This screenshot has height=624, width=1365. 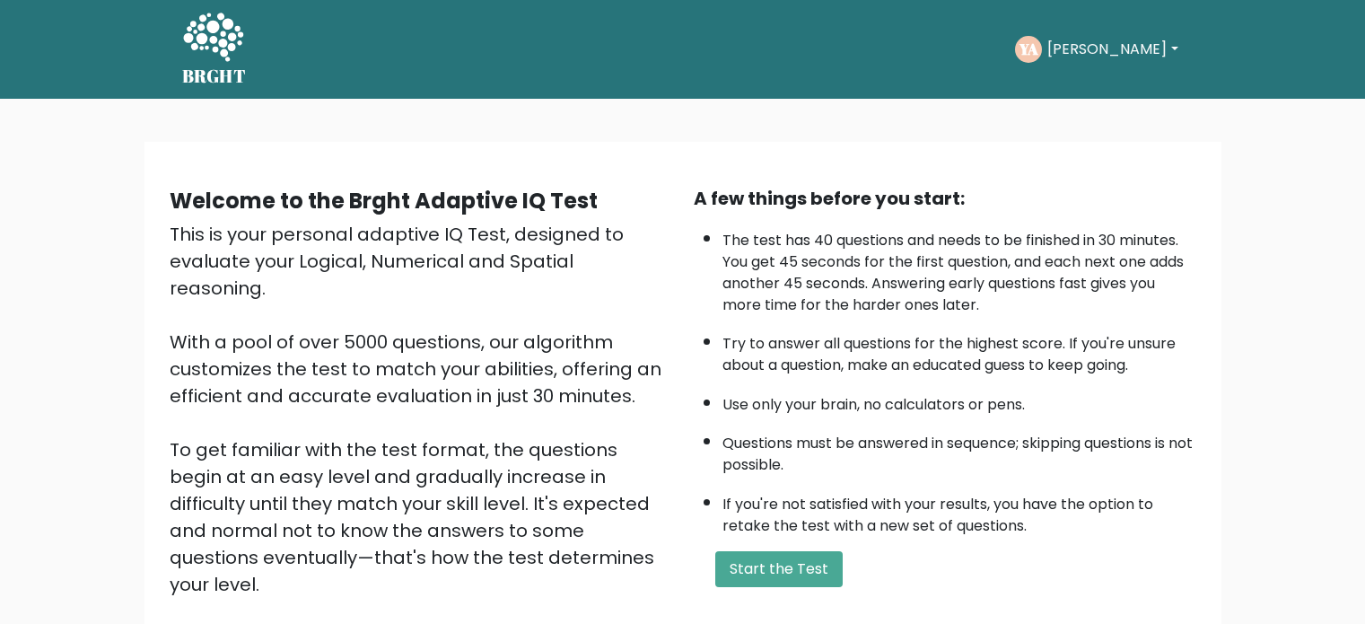 I want to click on li: If you're not satisfied with your results, you have the option to retake the test with a new set ..., so click(x=959, y=511).